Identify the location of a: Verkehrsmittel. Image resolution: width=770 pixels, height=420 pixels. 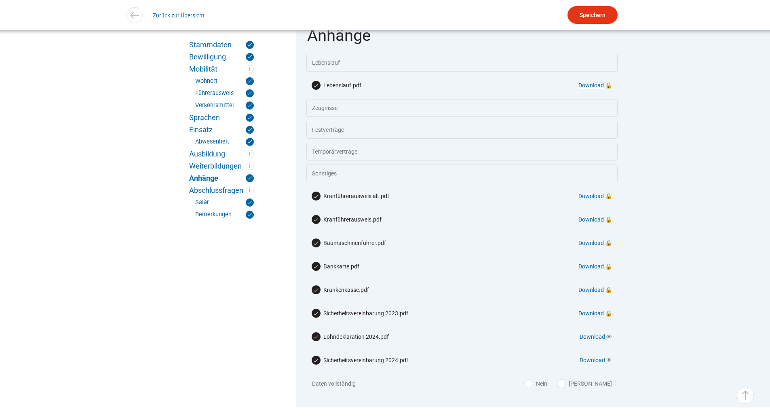
(224, 106).